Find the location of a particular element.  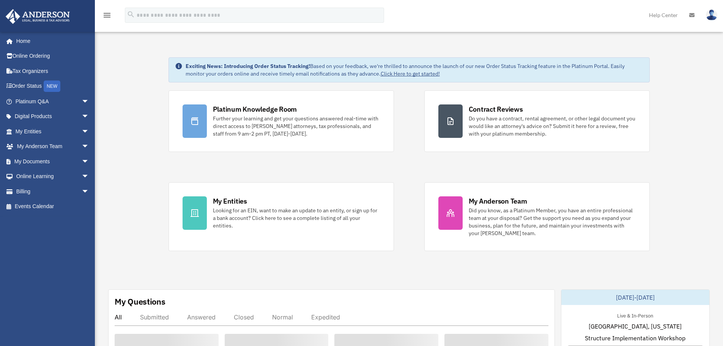

a: Online Learningarrow_drop_down is located at coordinates (53, 177).